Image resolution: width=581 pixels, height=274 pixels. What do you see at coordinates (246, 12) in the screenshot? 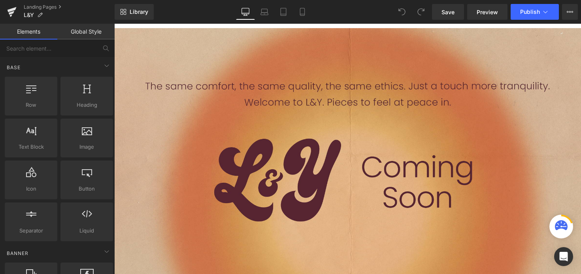
I see `a: Desktop` at bounding box center [246, 12].